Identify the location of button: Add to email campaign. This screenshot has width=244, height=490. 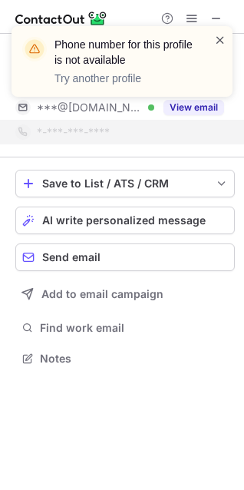
(125, 294).